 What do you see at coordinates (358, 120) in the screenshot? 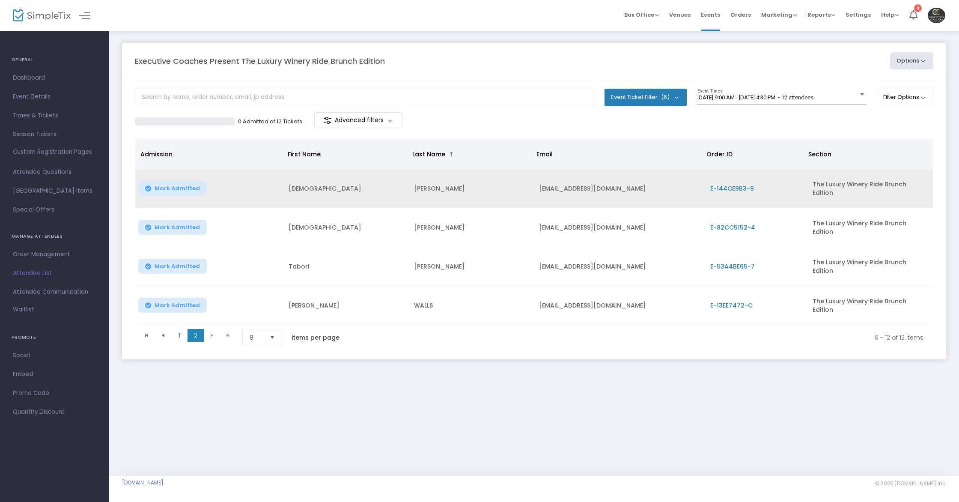
I see `m-button: Advanced filters` at bounding box center [358, 120].